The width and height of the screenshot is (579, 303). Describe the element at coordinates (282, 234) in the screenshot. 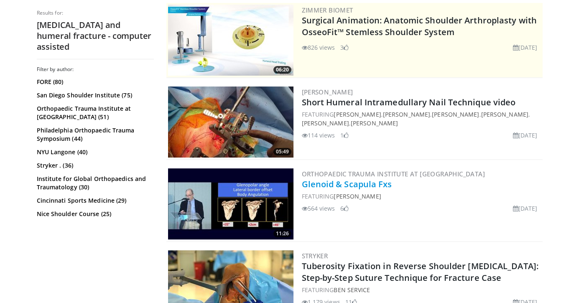

I see `span: 11:26` at that location.